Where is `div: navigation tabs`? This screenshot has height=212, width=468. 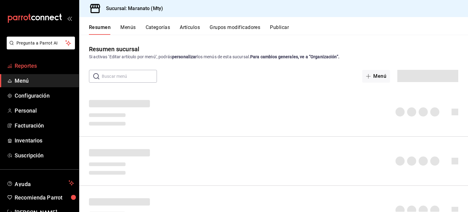
div: navigation tabs is located at coordinates (279, 30).